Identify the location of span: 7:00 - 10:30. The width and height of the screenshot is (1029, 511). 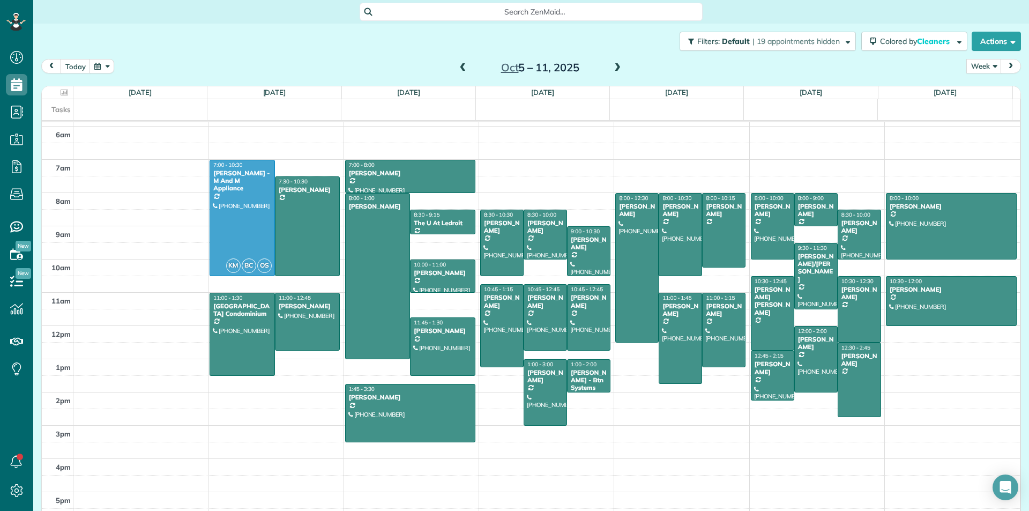
(228, 165).